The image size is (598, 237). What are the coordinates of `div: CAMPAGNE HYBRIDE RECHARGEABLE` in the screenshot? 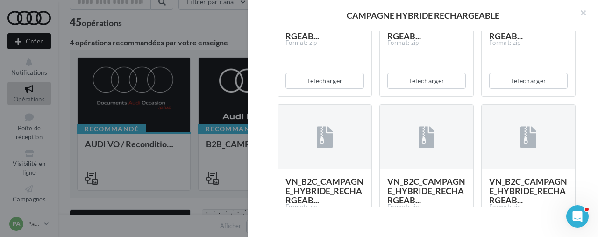 It's located at (423, 15).